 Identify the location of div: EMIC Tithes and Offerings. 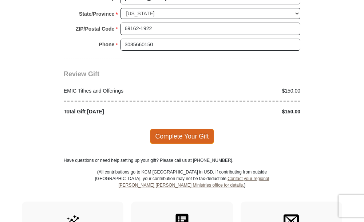
(121, 91).